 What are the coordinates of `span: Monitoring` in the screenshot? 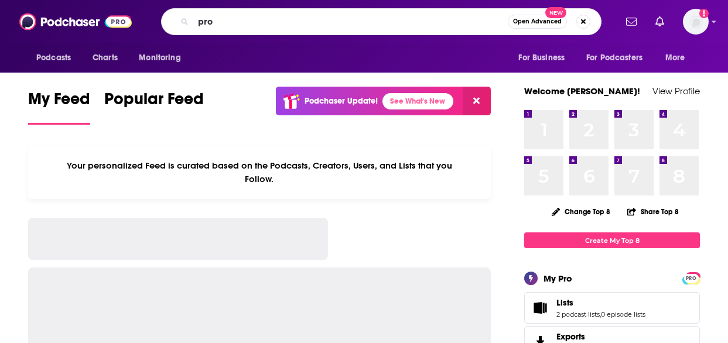 It's located at (159, 58).